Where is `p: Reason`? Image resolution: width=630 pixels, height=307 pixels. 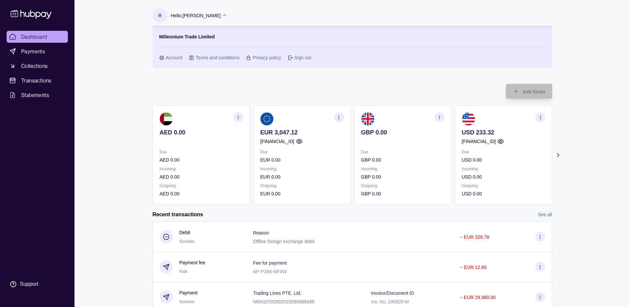 p: Reason is located at coordinates (261, 233).